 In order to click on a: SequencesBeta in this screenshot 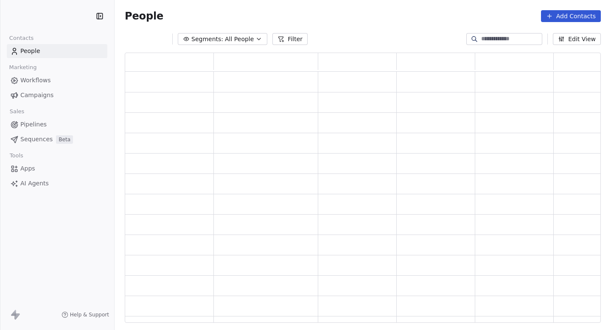, I will do `click(57, 139)`.